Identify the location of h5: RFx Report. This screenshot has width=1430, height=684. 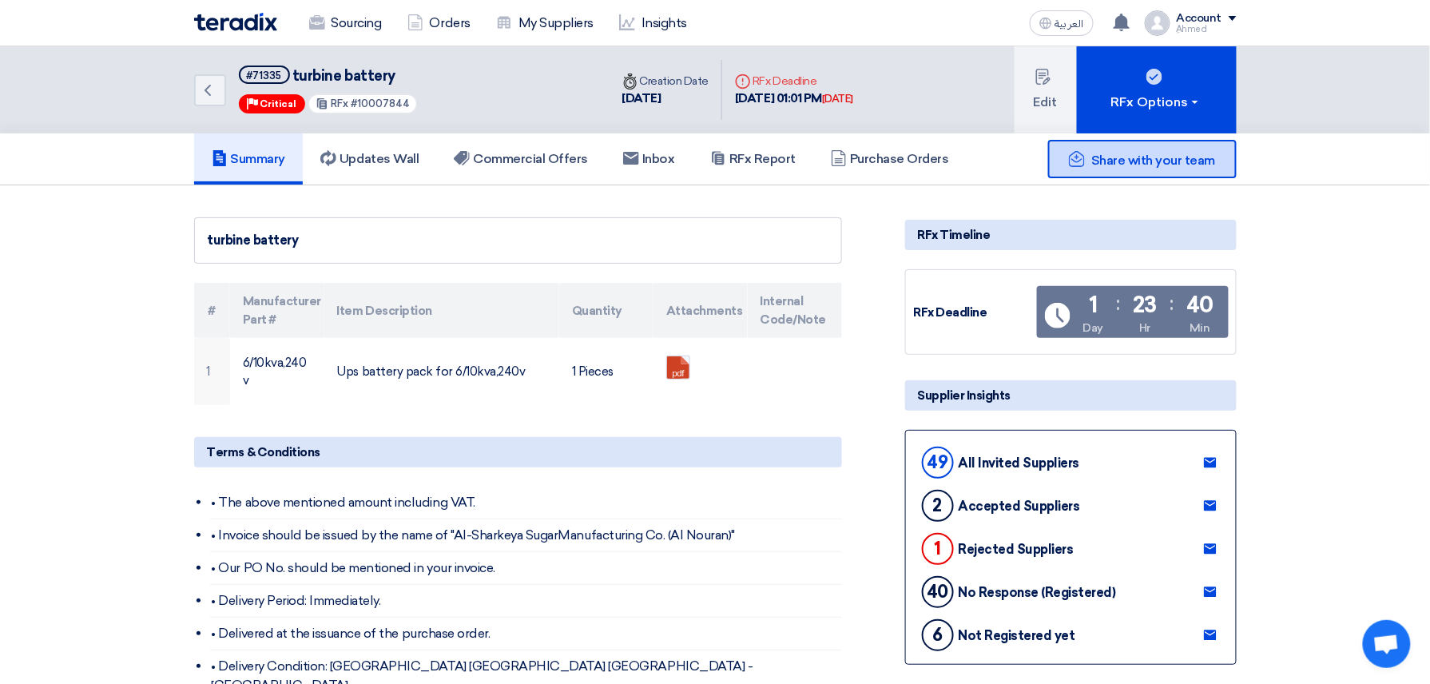
(752, 159).